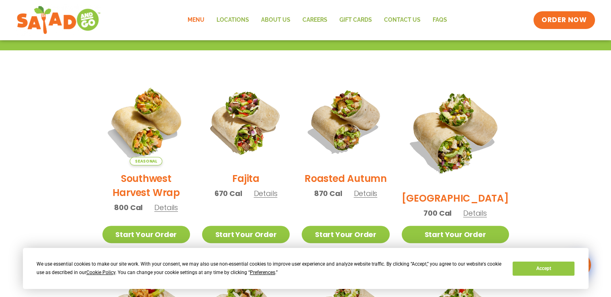 The image size is (611, 297). What do you see at coordinates (315, 20) in the screenshot?
I see `a: Careers` at bounding box center [315, 20].